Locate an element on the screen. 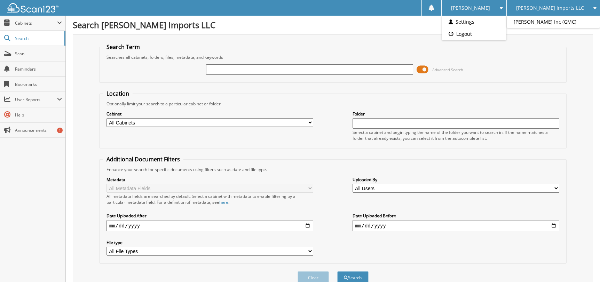 This screenshot has width=600, height=282. div: Select a cabinet and begin typing the name of the folder you want to search in. If the name match... is located at coordinates (456, 135).